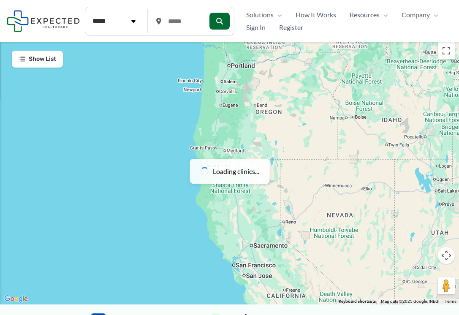  I want to click on span: Company, so click(416, 15).